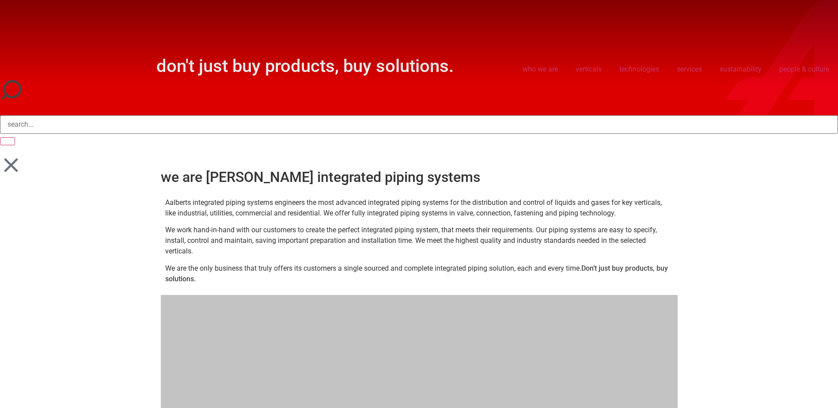 Image resolution: width=838 pixels, height=408 pixels. I want to click on a: sustainability, so click(740, 69).